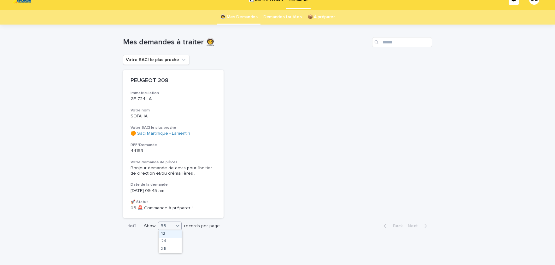 This screenshot has width=555, height=265. I want to click on p: GE-724-LA, so click(173, 99).